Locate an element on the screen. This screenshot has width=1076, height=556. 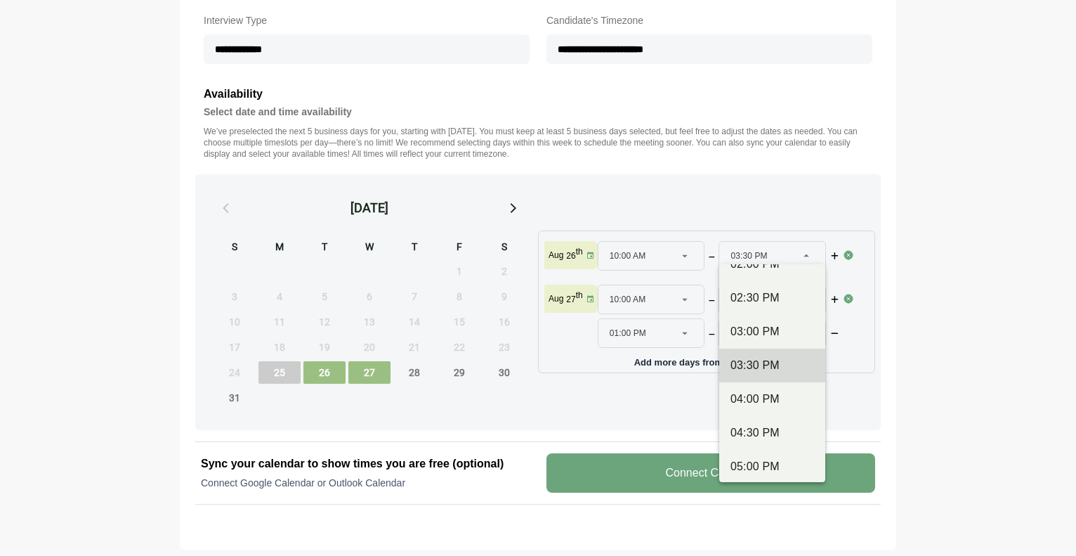
span: Monday, August 4, 2025 is located at coordinates (280, 296).